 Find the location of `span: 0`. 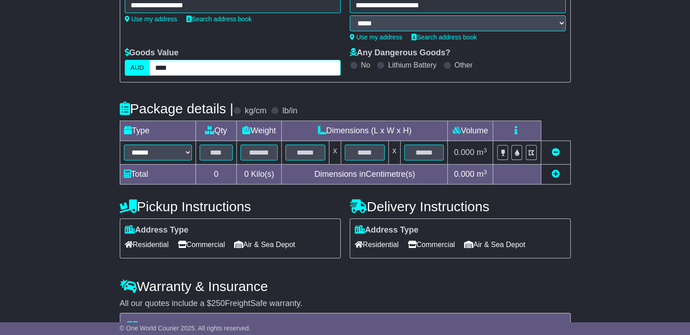

span: 0 is located at coordinates (246, 174).